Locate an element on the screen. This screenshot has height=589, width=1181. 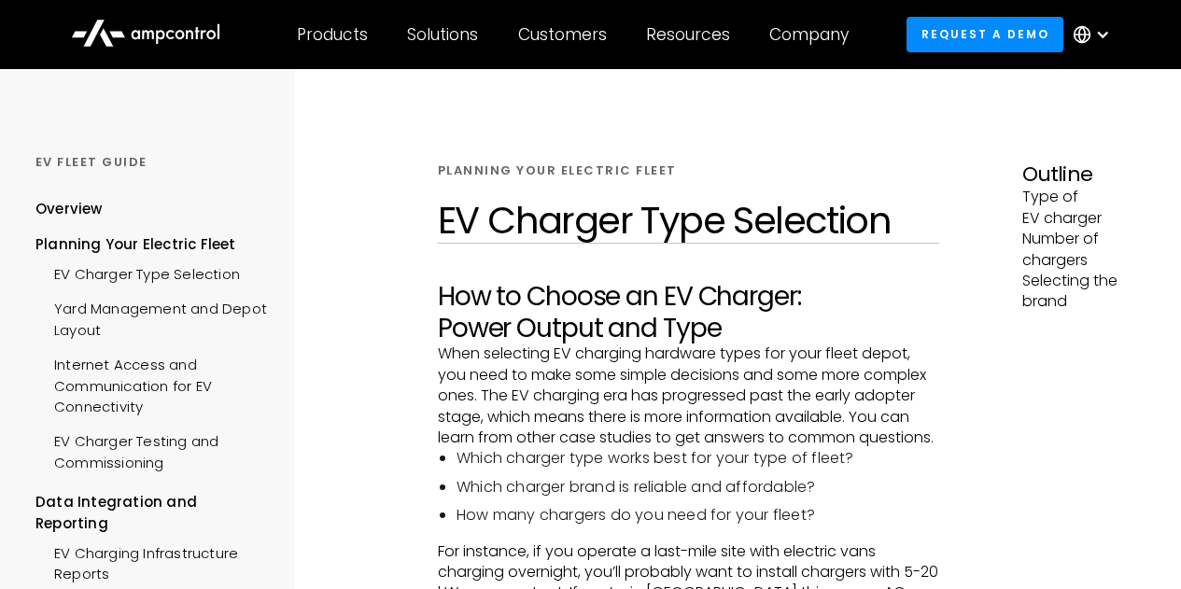
h1: EV Charger Type Selection is located at coordinates (688, 220).